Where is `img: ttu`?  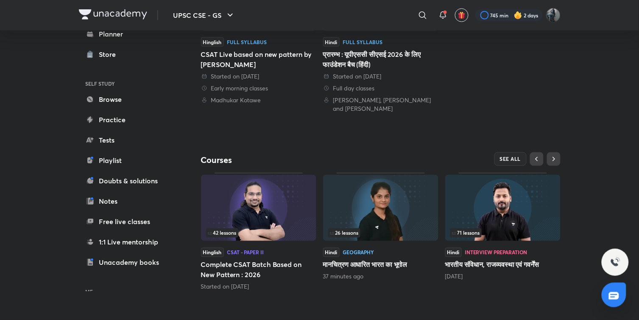 img: ttu is located at coordinates (616, 262).